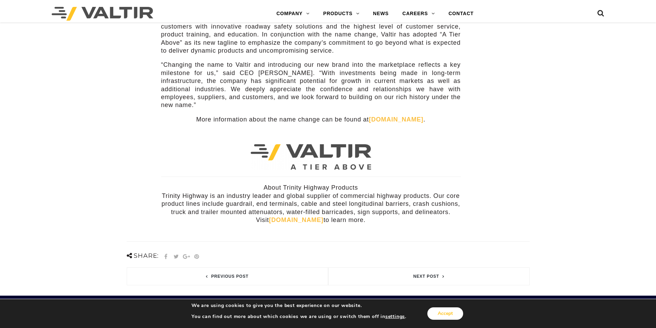  Describe the element at coordinates (461, 14) in the screenshot. I see `a: CONTACT` at that location.